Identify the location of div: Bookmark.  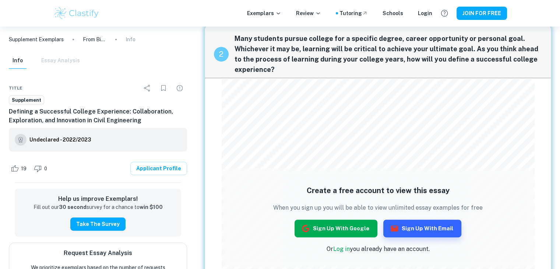
(163, 88).